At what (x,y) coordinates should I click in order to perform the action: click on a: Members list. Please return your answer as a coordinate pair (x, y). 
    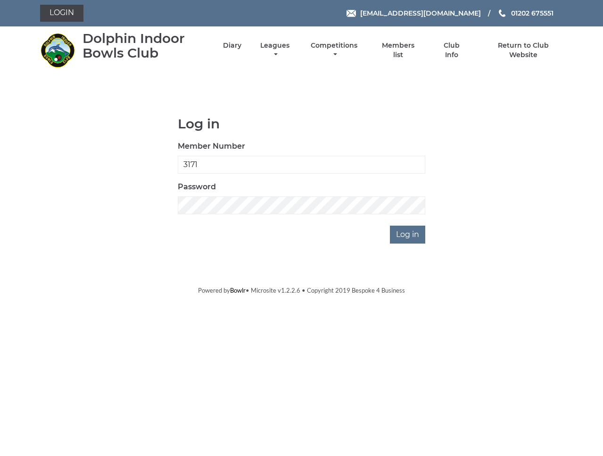
    Looking at the image, I should click on (398, 50).